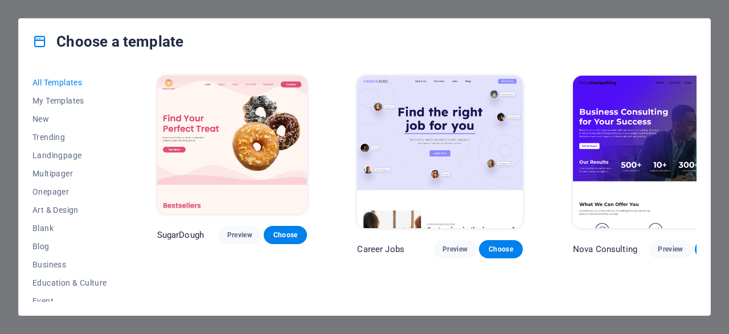  Describe the element at coordinates (69, 155) in the screenshot. I see `span: Landingpage` at that location.